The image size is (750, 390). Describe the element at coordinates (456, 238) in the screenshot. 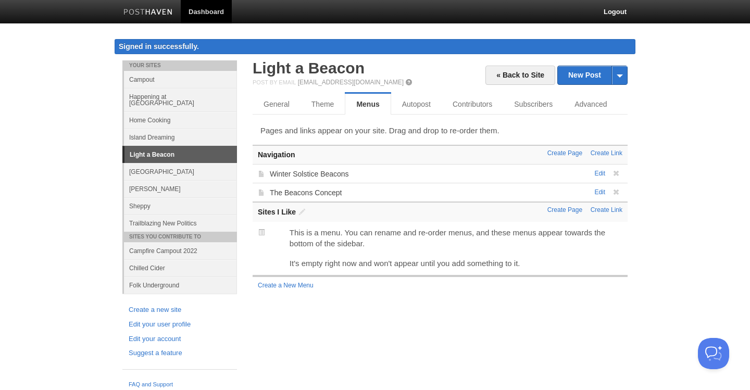

I see `p: This is a menu. You can rename and re-order menus, and these menus appear towards the bottom of t...` at that location.